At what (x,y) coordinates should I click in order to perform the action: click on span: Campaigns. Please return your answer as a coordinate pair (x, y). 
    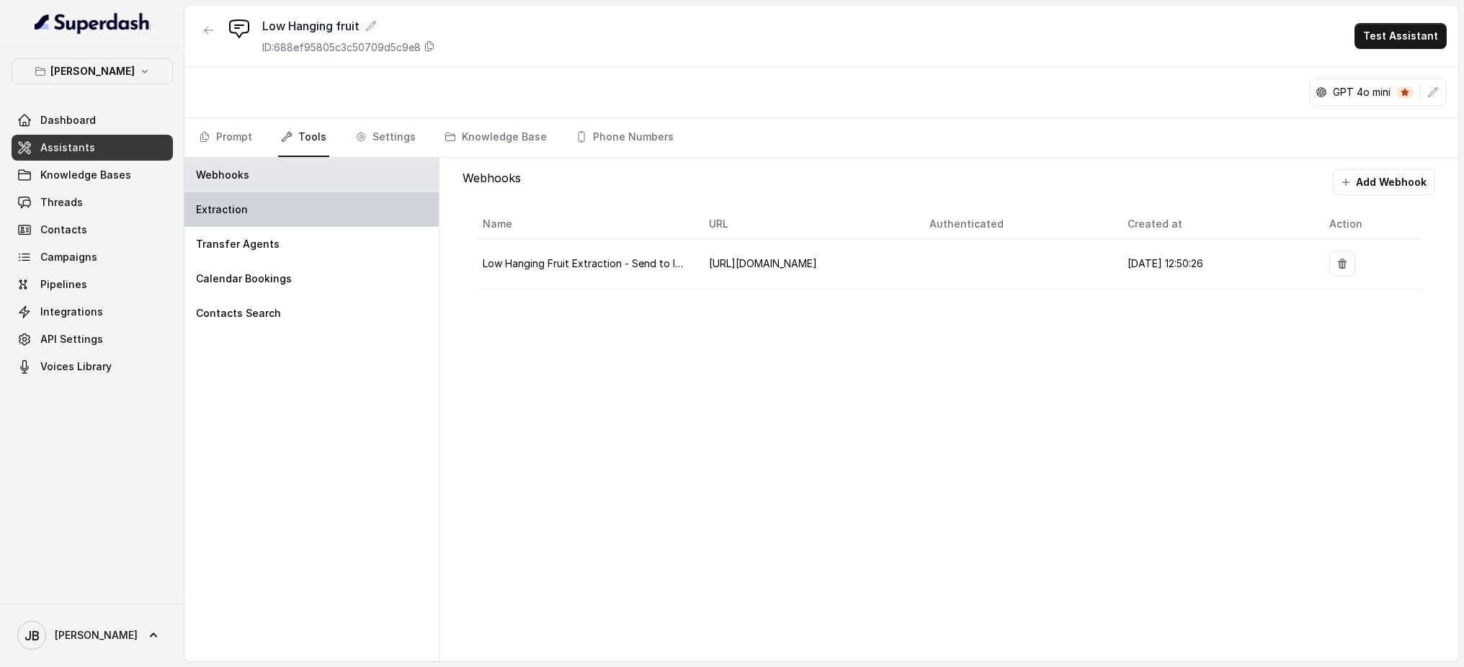
    Looking at the image, I should click on (68, 257).